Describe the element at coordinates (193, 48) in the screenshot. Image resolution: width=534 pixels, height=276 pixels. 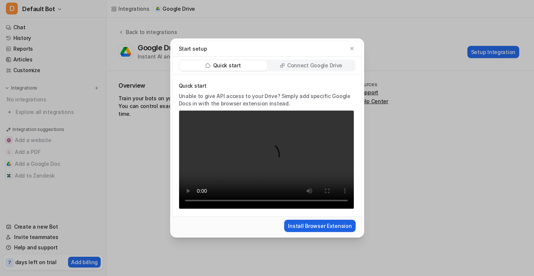
I see `p: Start setup` at that location.